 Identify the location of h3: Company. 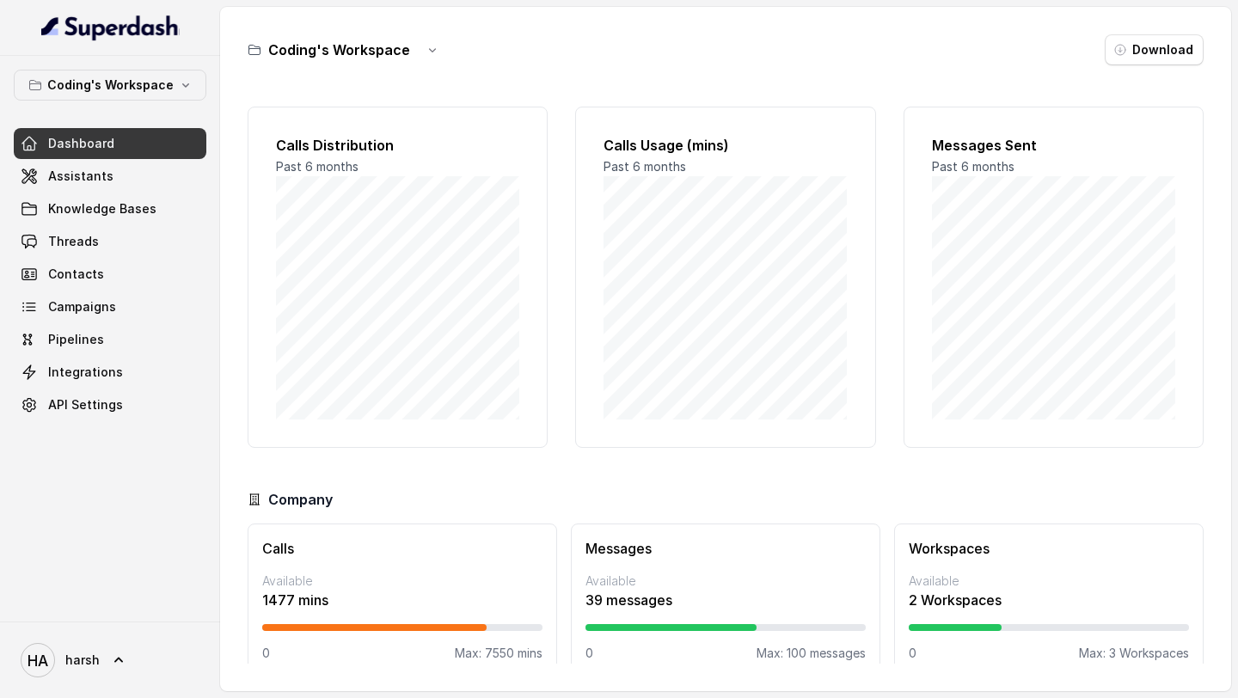
(300, 499).